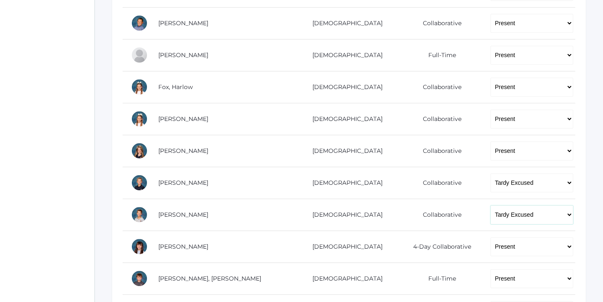  What do you see at coordinates (139, 87) in the screenshot?
I see `div: Harlow Fox` at bounding box center [139, 87].